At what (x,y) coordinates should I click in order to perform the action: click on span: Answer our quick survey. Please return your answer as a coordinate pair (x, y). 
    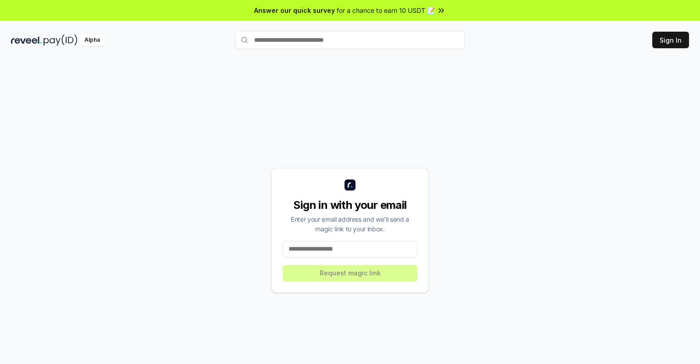
    Looking at the image, I should click on (294, 10).